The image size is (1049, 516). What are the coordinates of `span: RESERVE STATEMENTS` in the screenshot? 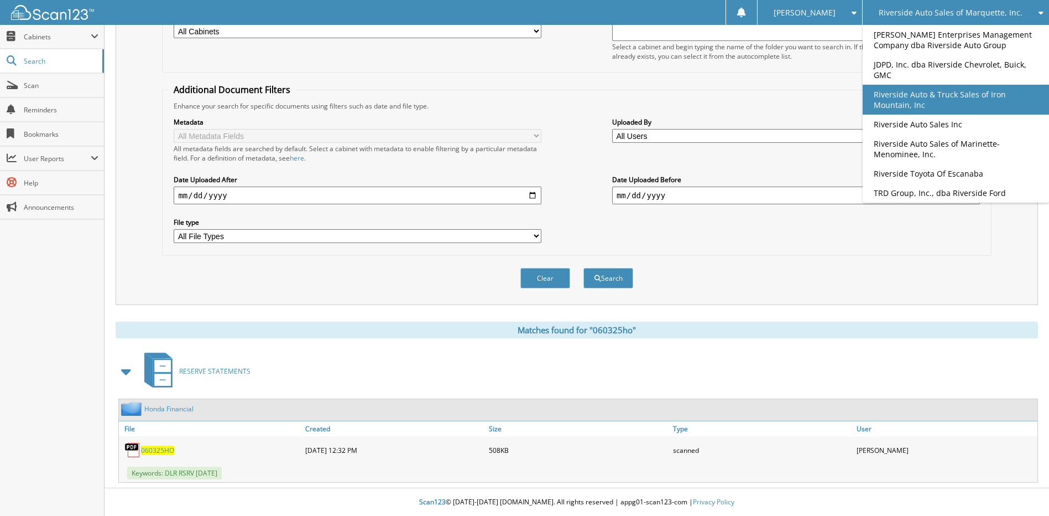 It's located at (215, 371).